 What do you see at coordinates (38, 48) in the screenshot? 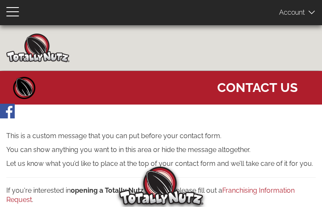
I see `img: Home` at bounding box center [38, 48].